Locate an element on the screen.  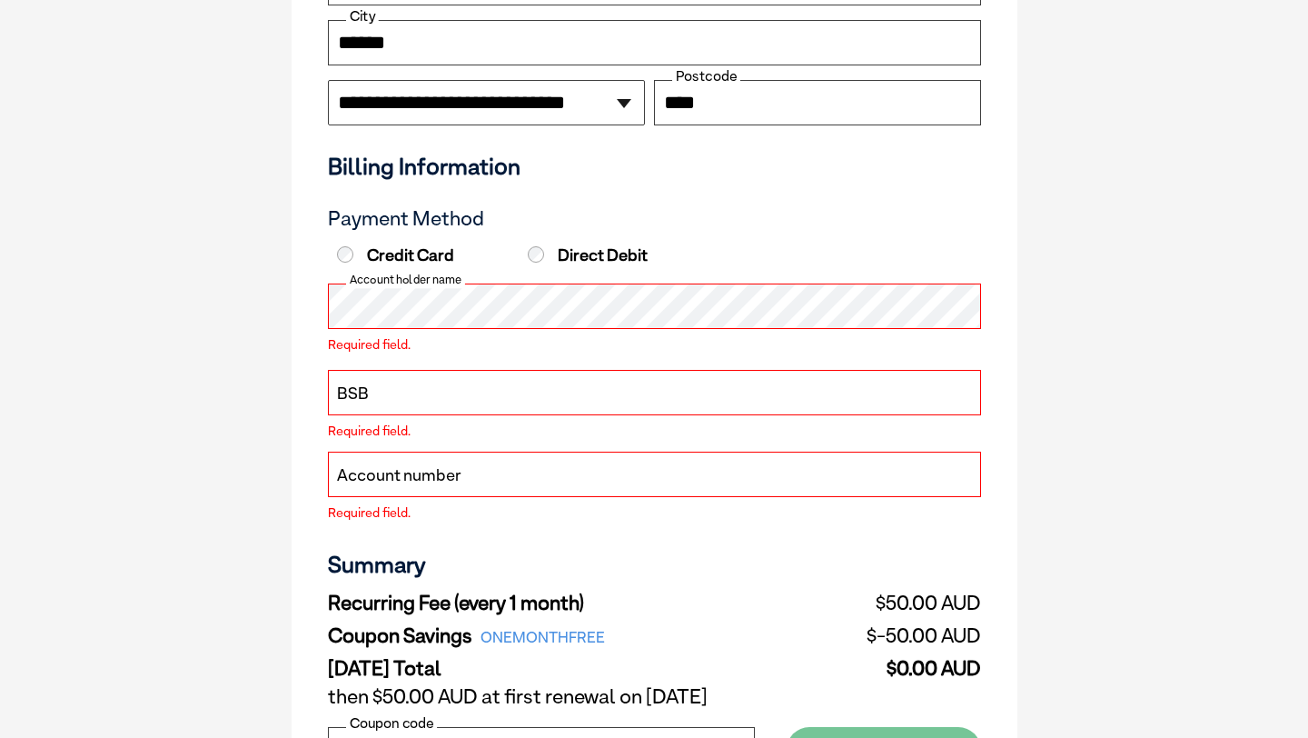
label: Account number is located at coordinates (399, 475).